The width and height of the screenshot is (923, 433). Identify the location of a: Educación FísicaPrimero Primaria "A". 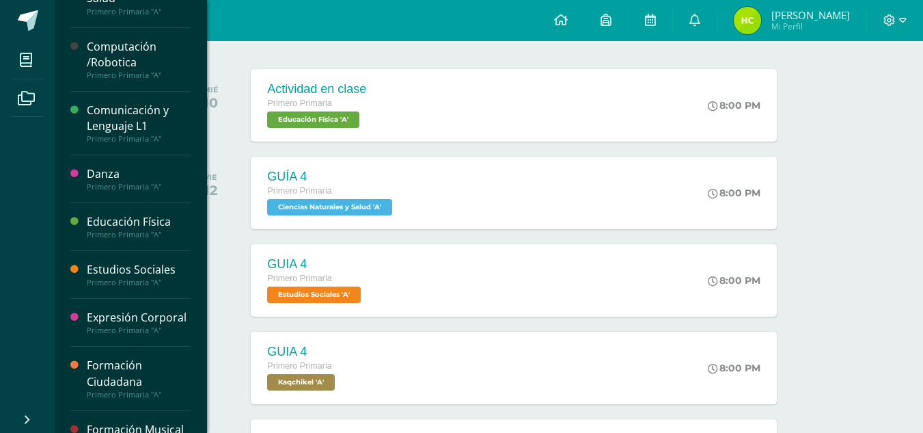
(139, 226).